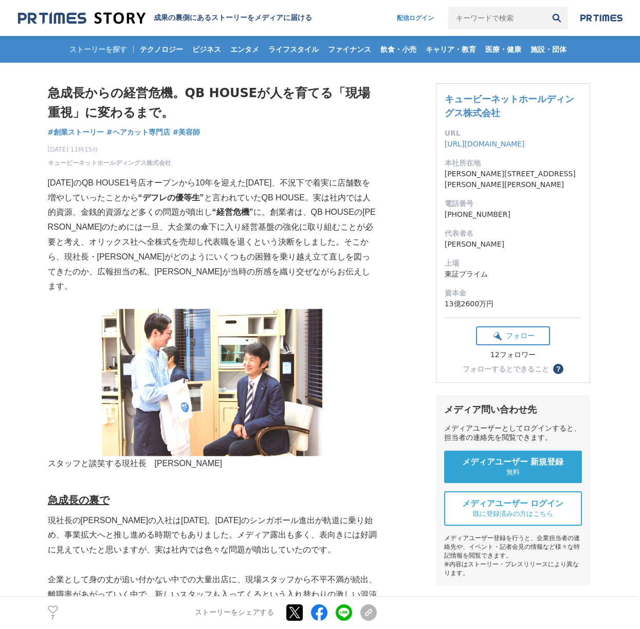 The image size is (640, 629). I want to click on u: 急成長の裏で, so click(79, 500).